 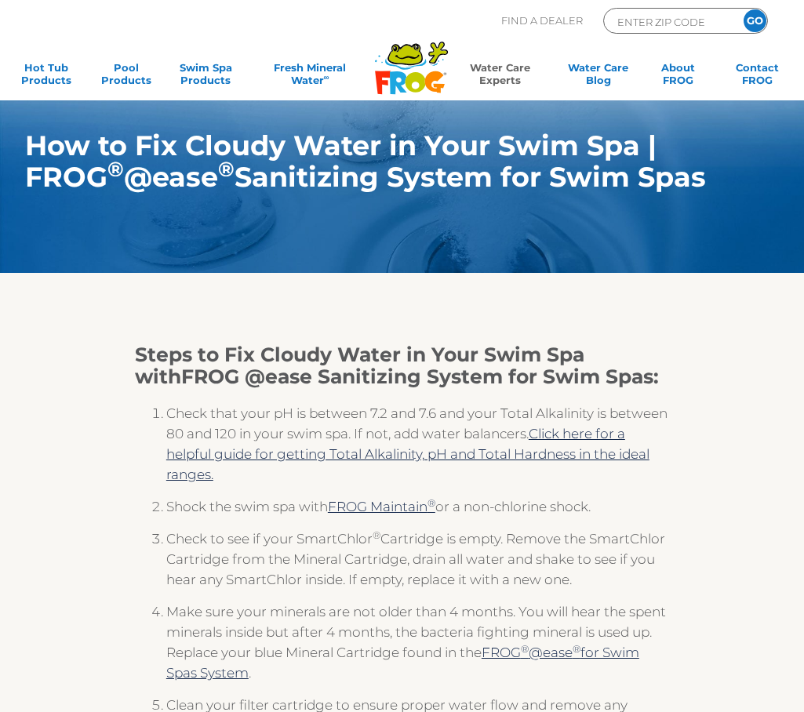 I want to click on a: Water CareBlog, so click(x=598, y=77).